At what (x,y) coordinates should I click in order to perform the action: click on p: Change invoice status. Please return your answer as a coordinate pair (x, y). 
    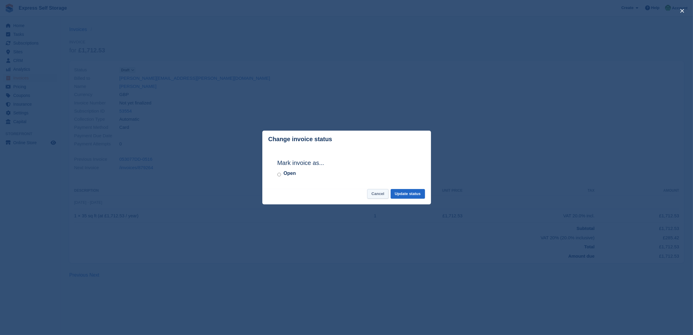
    Looking at the image, I should click on (300, 139).